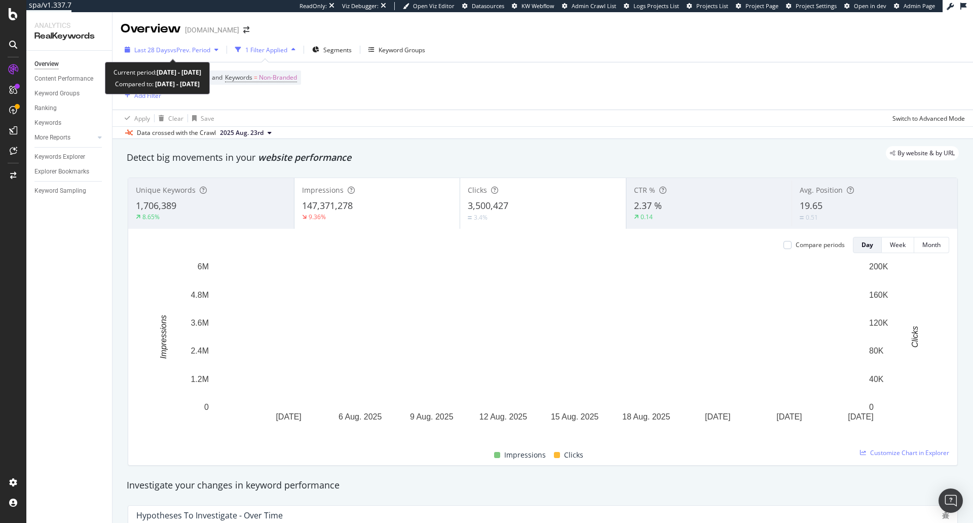 The image size is (973, 523). Describe the element at coordinates (69, 108) in the screenshot. I see `a: Ranking` at that location.